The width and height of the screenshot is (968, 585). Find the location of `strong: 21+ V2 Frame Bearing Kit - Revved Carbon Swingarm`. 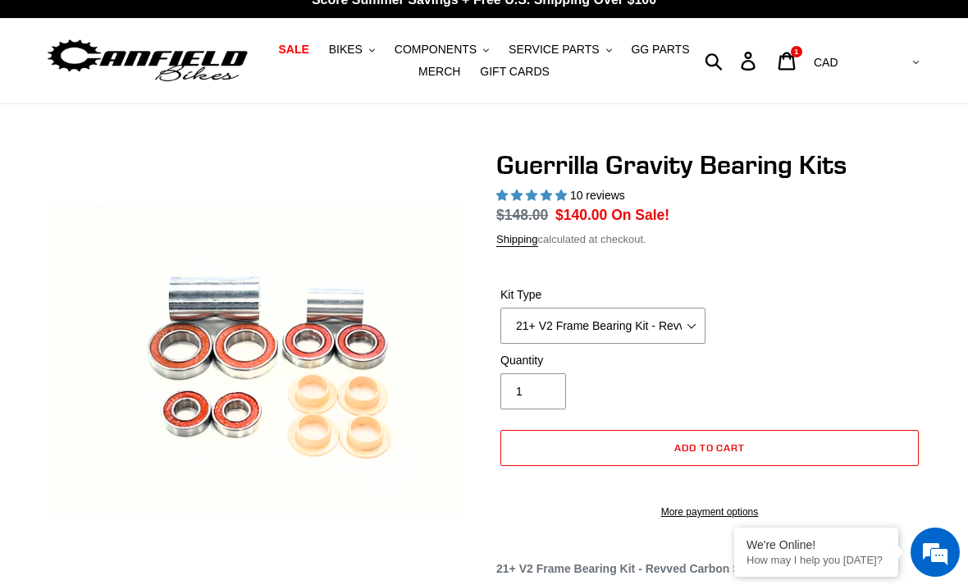

strong: 21+ V2 Frame Bearing Kit - Revved Carbon Swingarm is located at coordinates (641, 568).